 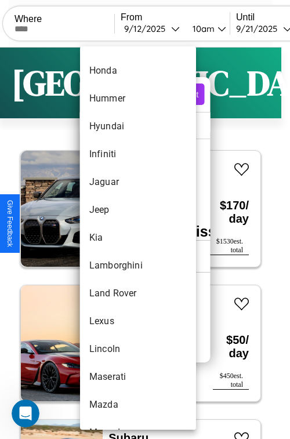 What do you see at coordinates (138, 154) in the screenshot?
I see `li: Infiniti` at bounding box center [138, 154].